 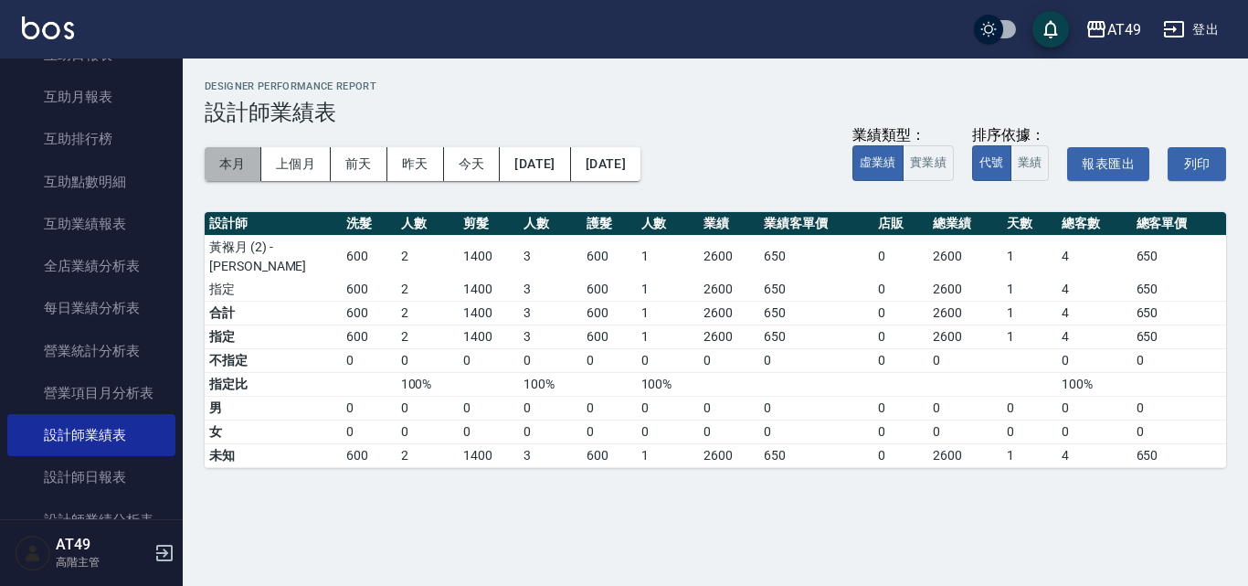 I want to click on button: AT49, so click(x=1113, y=29).